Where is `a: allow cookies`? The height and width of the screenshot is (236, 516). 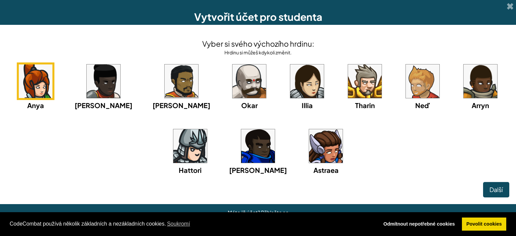
a: allow cookies is located at coordinates (484, 224).